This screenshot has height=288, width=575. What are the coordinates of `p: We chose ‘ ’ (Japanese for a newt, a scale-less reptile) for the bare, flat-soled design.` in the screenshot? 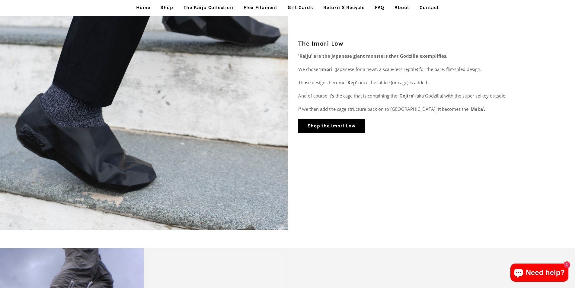 It's located at (405, 69).